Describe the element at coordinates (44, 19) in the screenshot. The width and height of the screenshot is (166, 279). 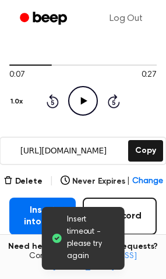
I see `a: Beep` at that location.